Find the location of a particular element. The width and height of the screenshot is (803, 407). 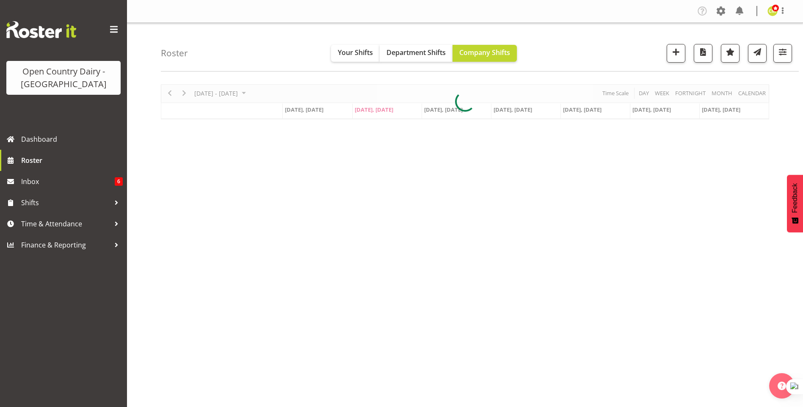

span: Your Shifts is located at coordinates (355, 52).